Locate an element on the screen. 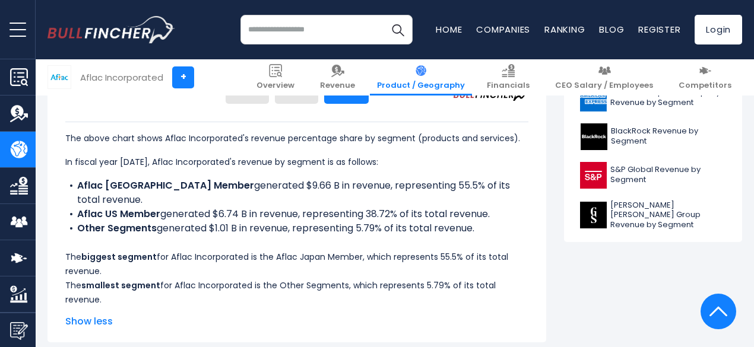  a: Register is located at coordinates (659, 29).